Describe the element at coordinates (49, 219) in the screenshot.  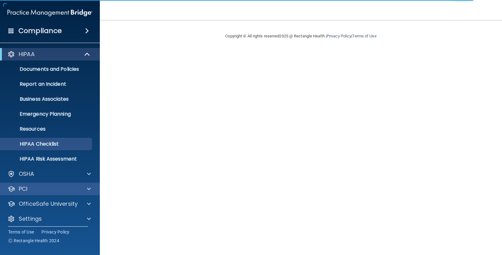
I see `a: Settings` at that location.